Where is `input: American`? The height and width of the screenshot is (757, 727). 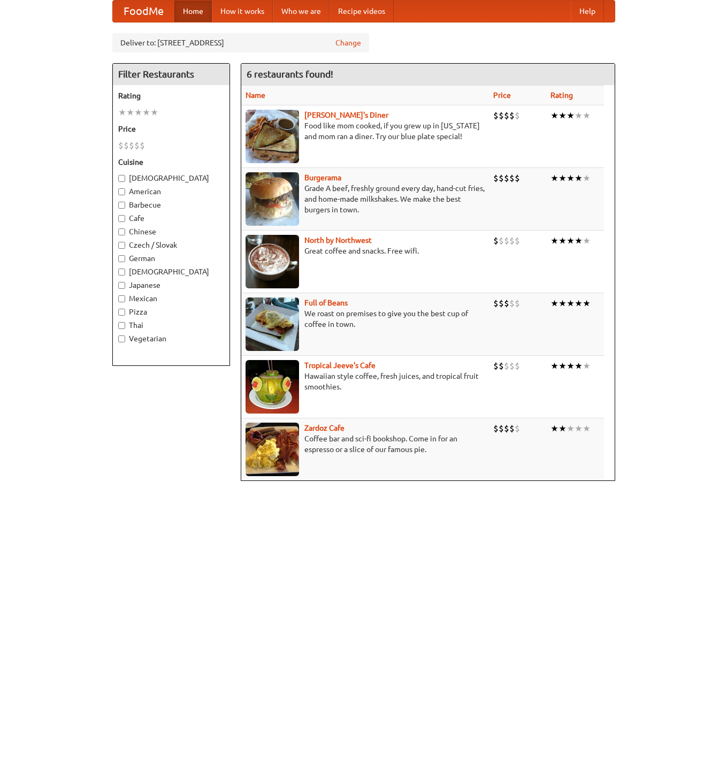
input: American is located at coordinates (121, 192).